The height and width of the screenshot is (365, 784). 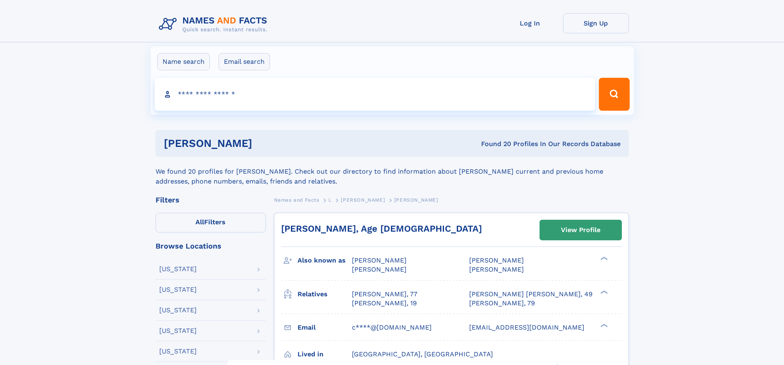 What do you see at coordinates (183, 62) in the screenshot?
I see `label: Name search` at bounding box center [183, 62].